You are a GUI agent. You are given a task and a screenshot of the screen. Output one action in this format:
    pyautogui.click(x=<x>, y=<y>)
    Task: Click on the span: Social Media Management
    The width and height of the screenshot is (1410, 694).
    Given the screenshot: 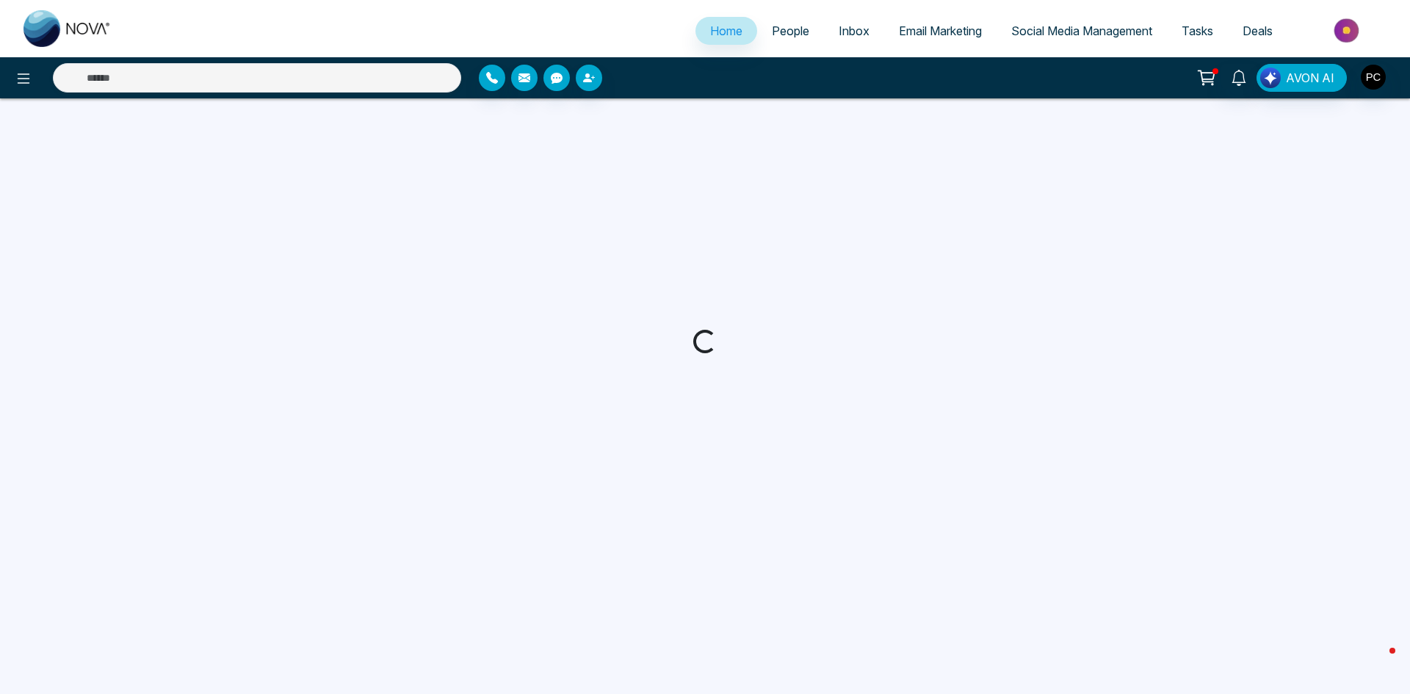 What is the action you would take?
    pyautogui.click(x=1082, y=31)
    